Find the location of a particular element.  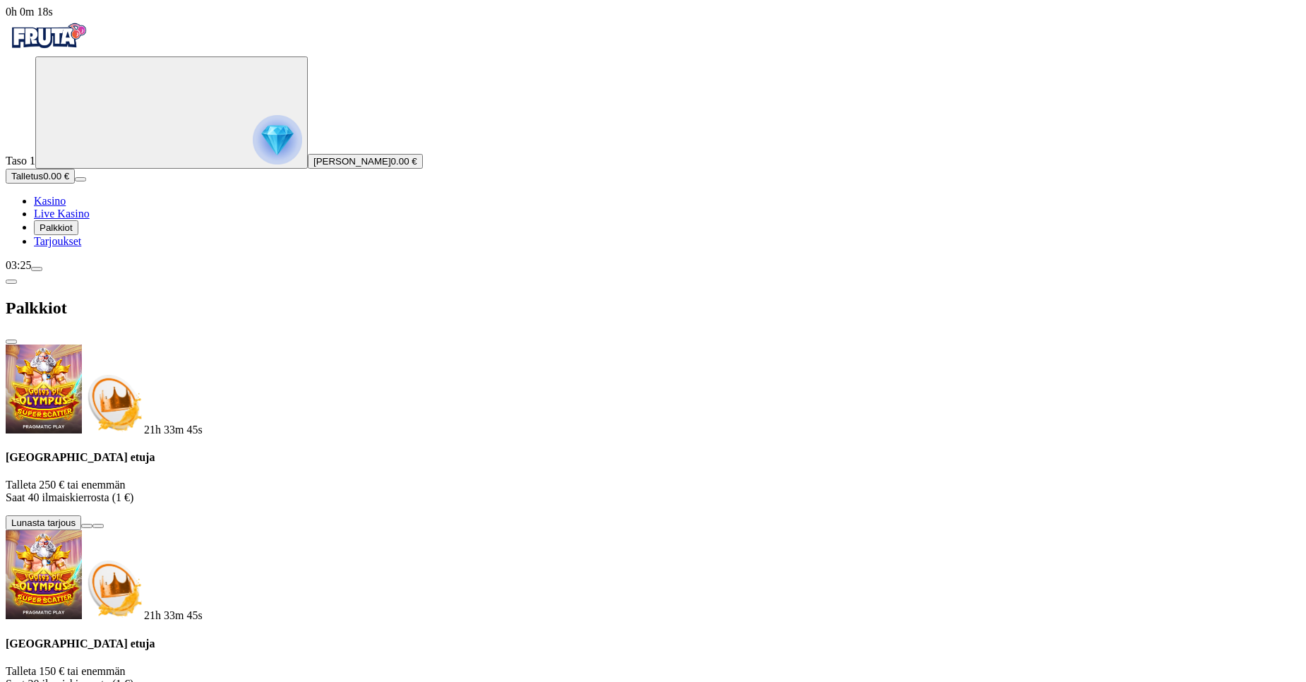

img: reward progress is located at coordinates (278, 140).